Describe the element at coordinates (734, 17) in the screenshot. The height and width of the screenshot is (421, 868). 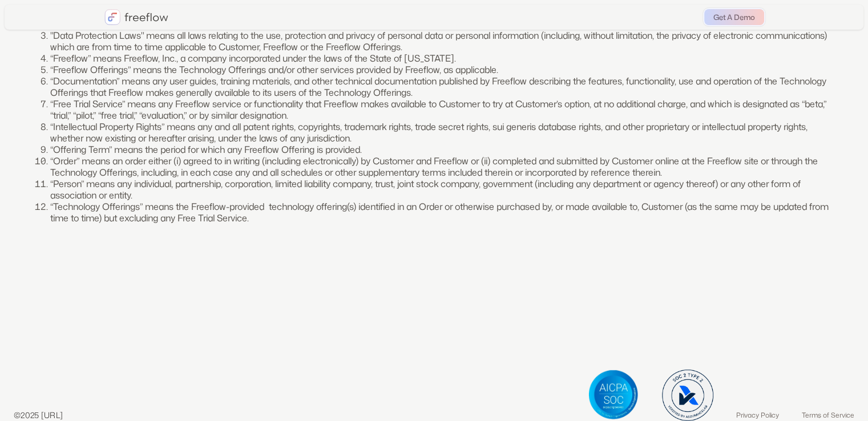
I see `a: Get A Demo` at that location.